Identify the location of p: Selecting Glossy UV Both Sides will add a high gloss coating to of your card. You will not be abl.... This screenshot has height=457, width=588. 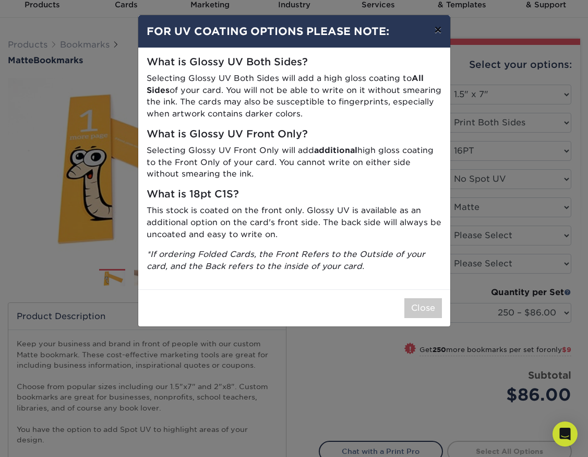
(295, 96).